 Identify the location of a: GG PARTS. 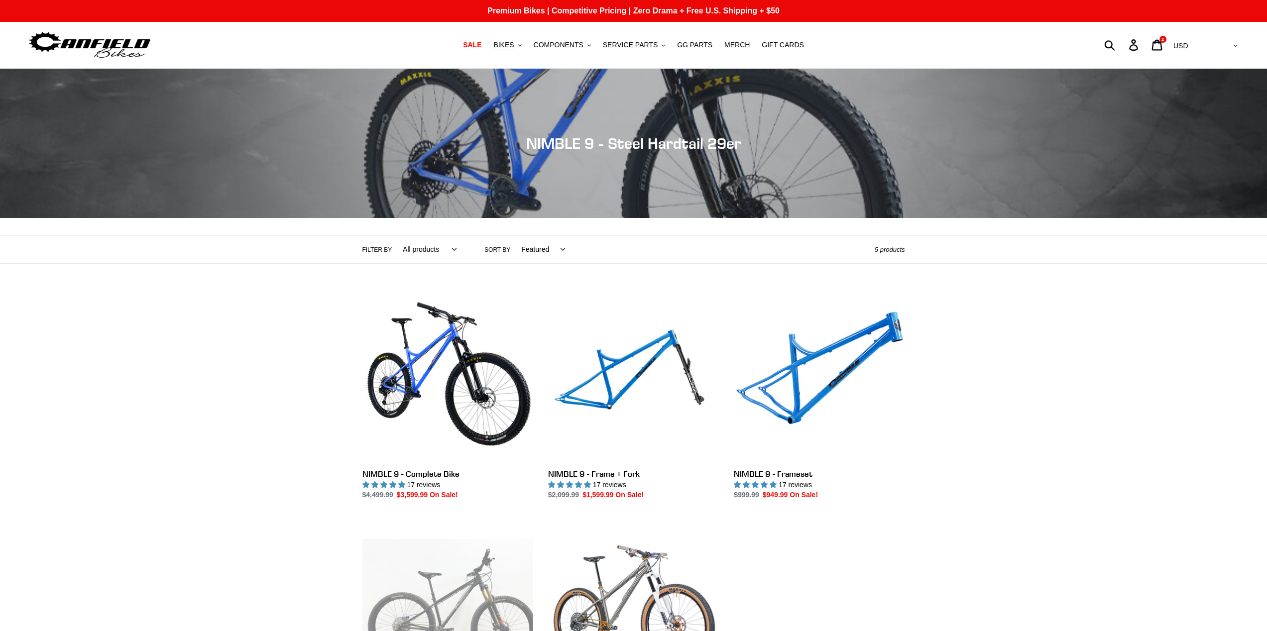
(694, 45).